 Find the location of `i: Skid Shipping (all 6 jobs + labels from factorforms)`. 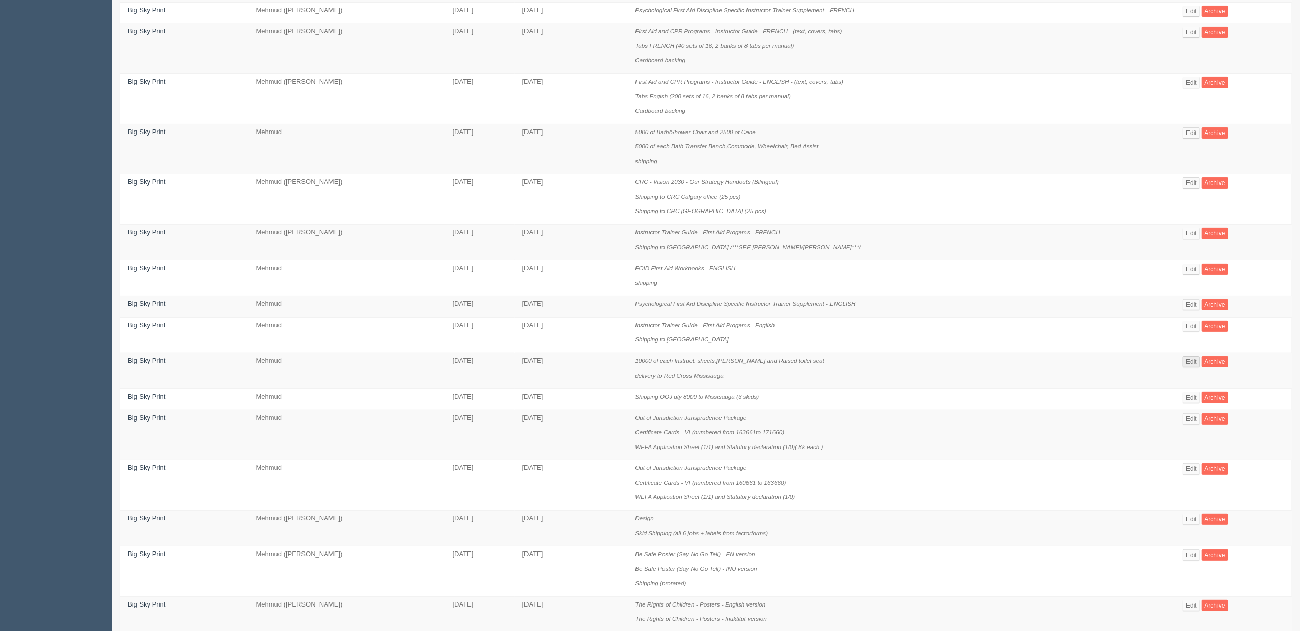

i: Skid Shipping (all 6 jobs + labels from factorforms) is located at coordinates (701, 532).